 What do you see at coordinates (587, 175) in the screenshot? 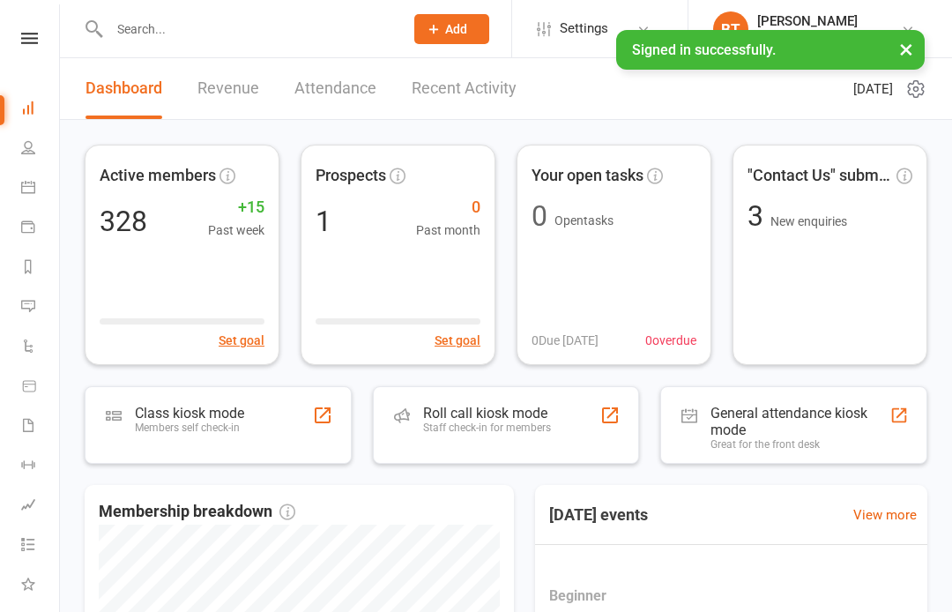
I see `span: Your open tasks` at bounding box center [587, 175].